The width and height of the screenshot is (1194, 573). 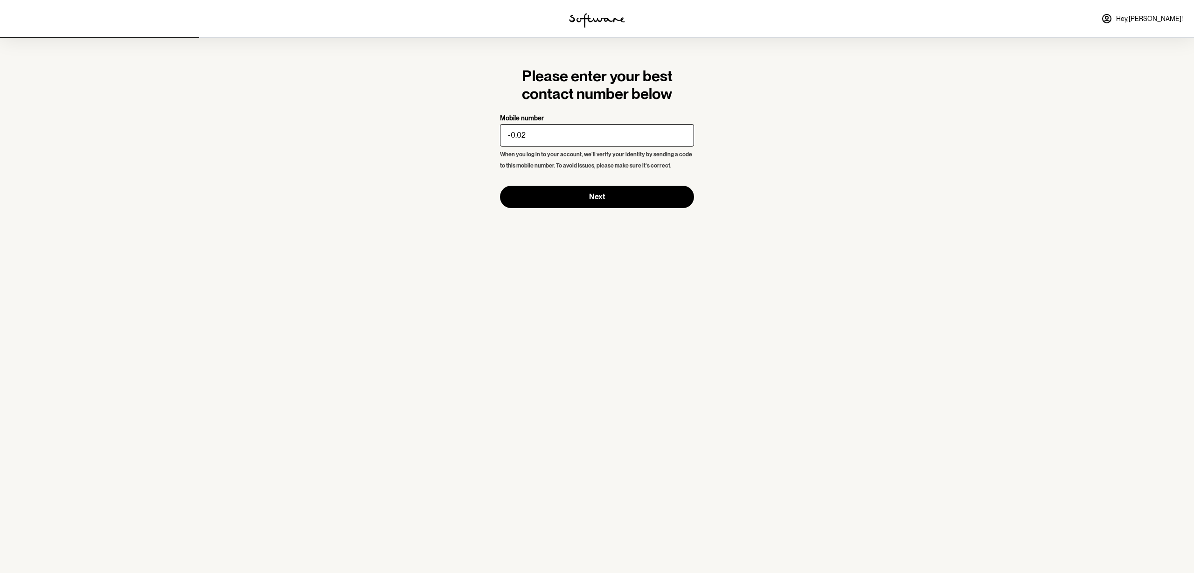 I want to click on h1: Please enter your best contact number below, so click(x=597, y=85).